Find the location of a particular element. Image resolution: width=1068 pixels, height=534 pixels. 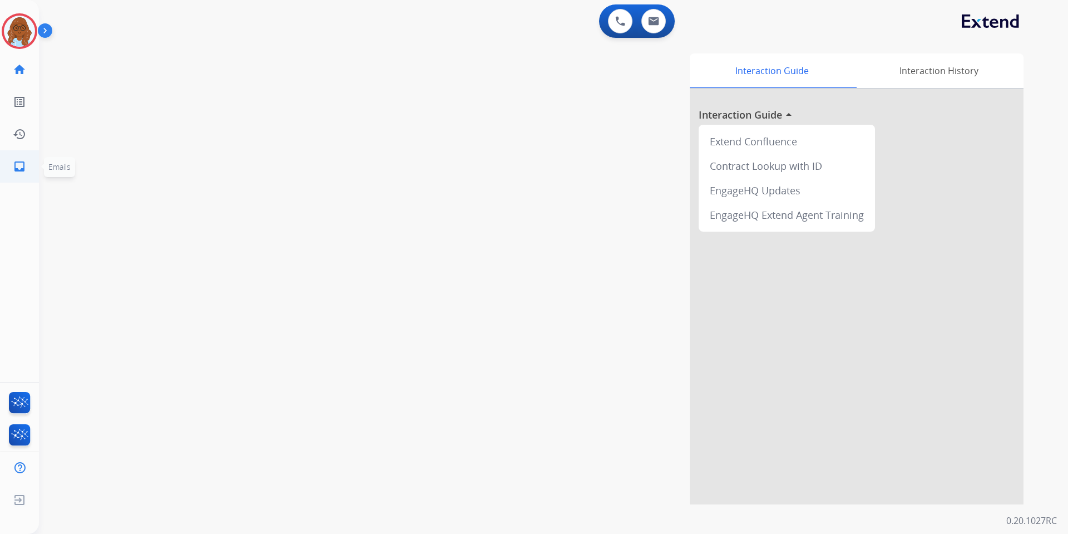

div: Interaction Guide is located at coordinates (772, 71).